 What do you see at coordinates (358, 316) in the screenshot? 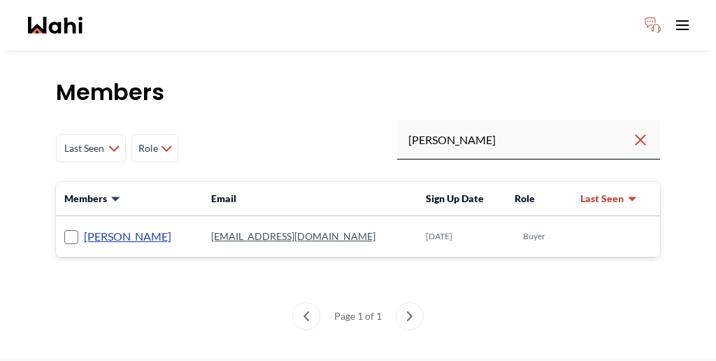
I see `nav: Members List pagination` at bounding box center [358, 316].